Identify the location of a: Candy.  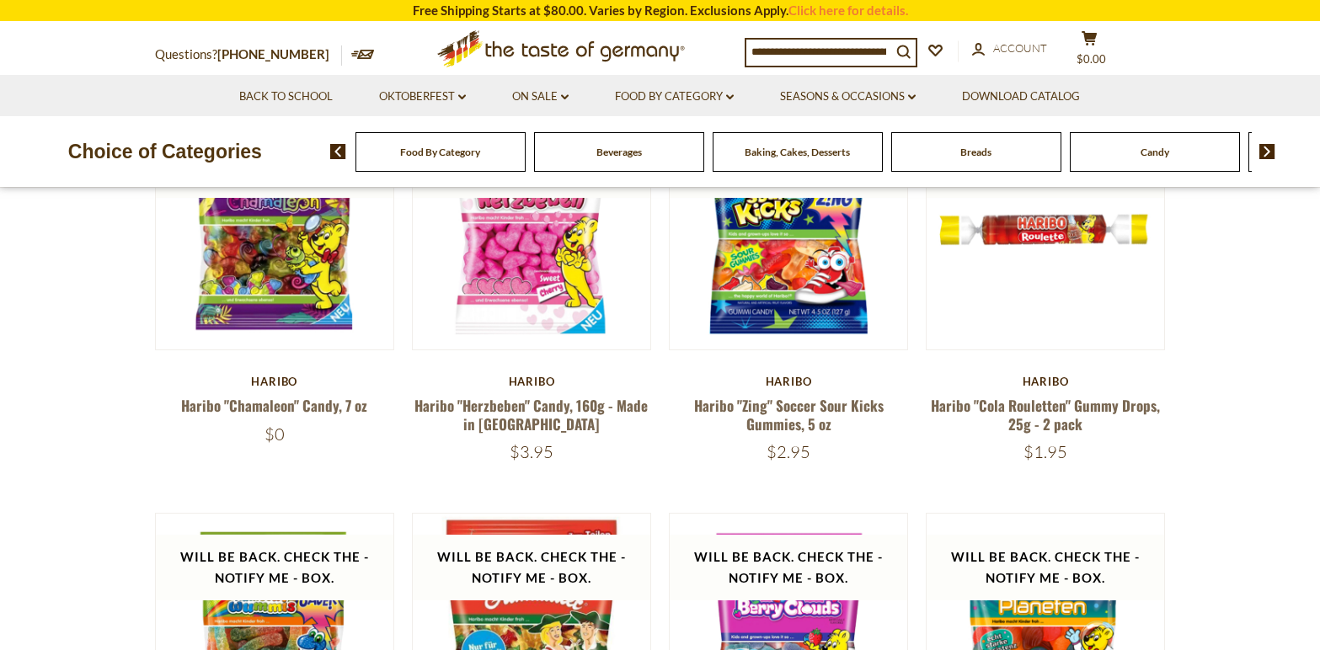
(1155, 152).